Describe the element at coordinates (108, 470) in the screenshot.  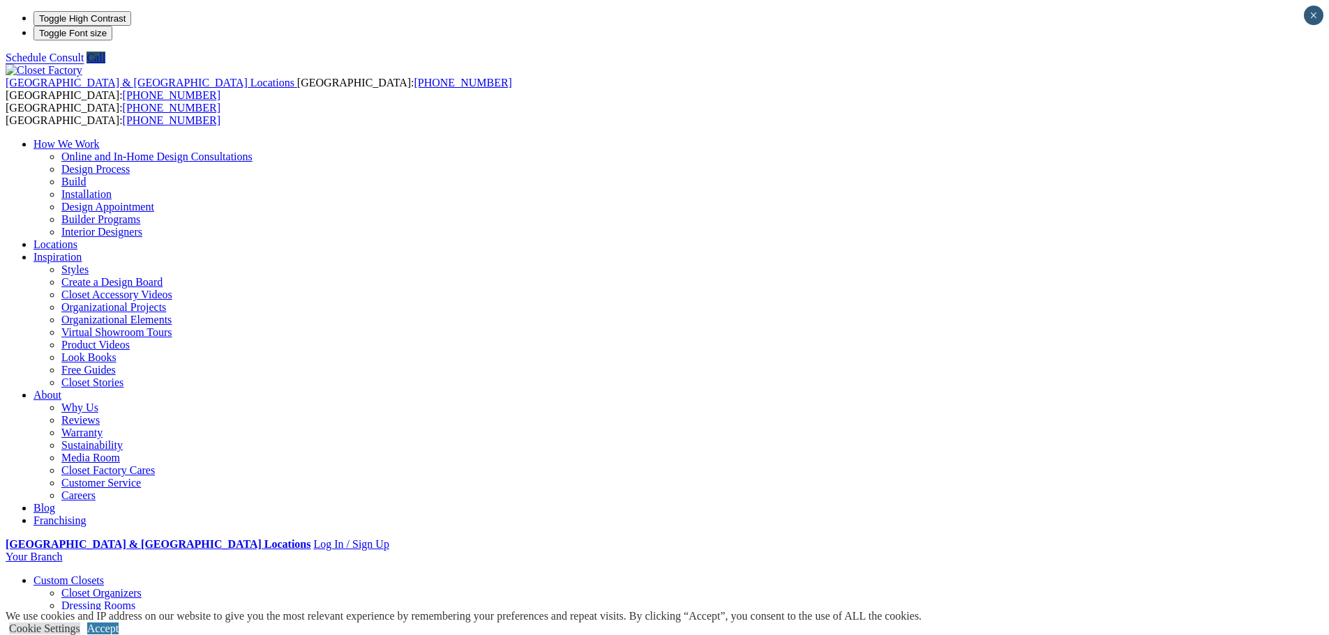
I see `a: Closet Factory Cares` at that location.